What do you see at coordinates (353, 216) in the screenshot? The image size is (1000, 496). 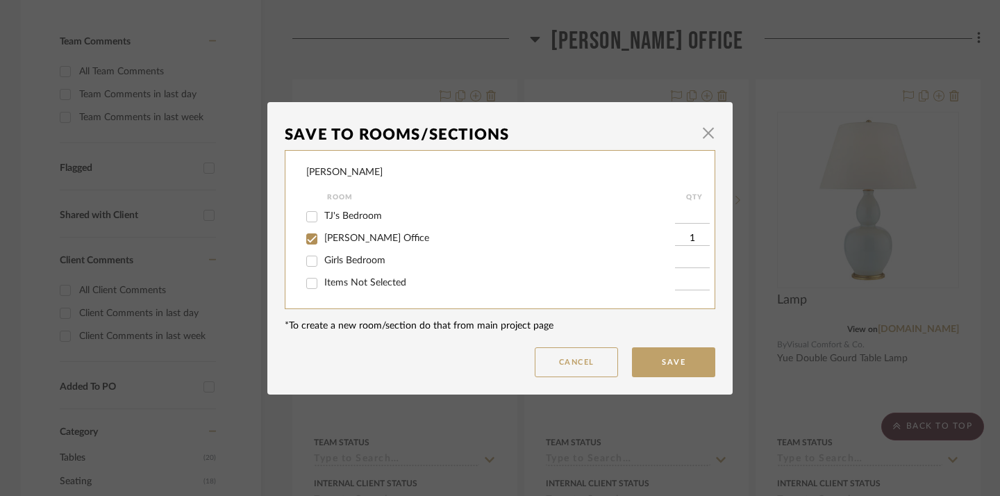 I see `span: TJ's Bedroom` at bounding box center [353, 216].